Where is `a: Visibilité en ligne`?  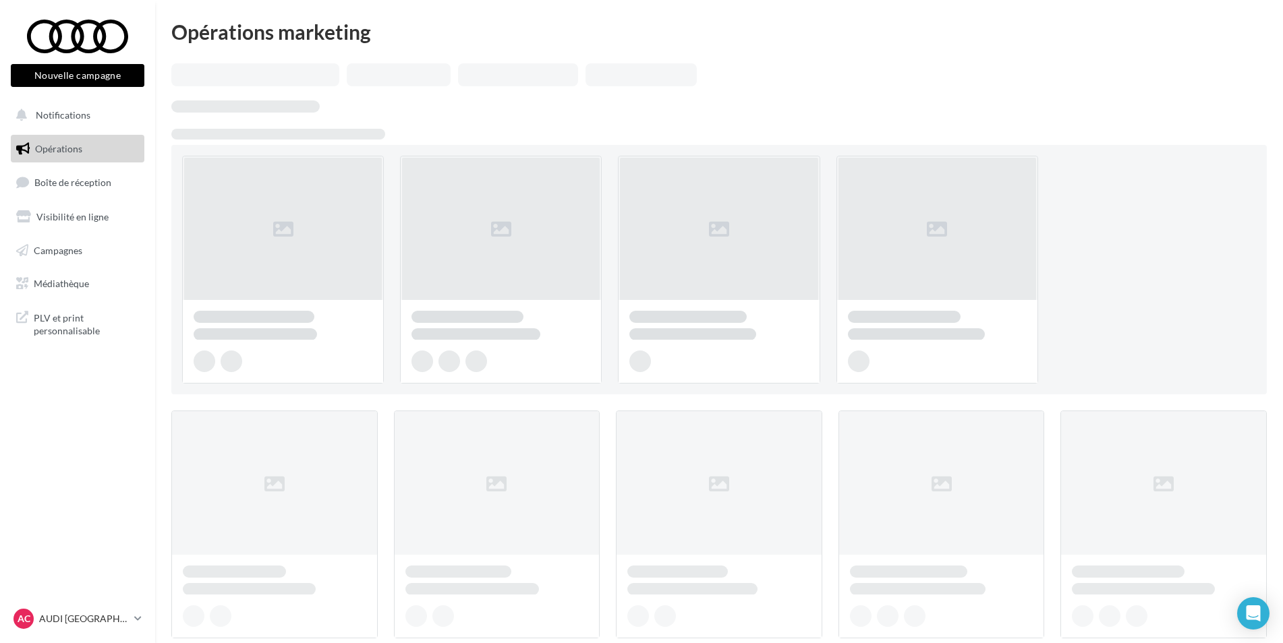
a: Visibilité en ligne is located at coordinates (78, 217).